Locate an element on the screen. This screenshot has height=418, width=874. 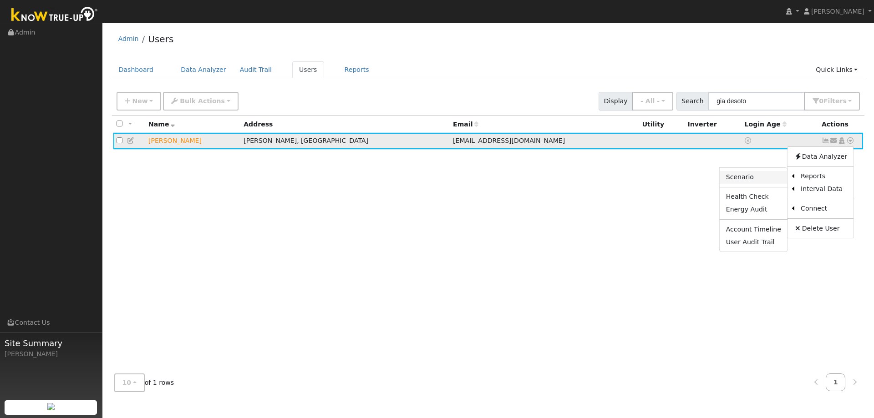
span: New is located at coordinates (140, 101).